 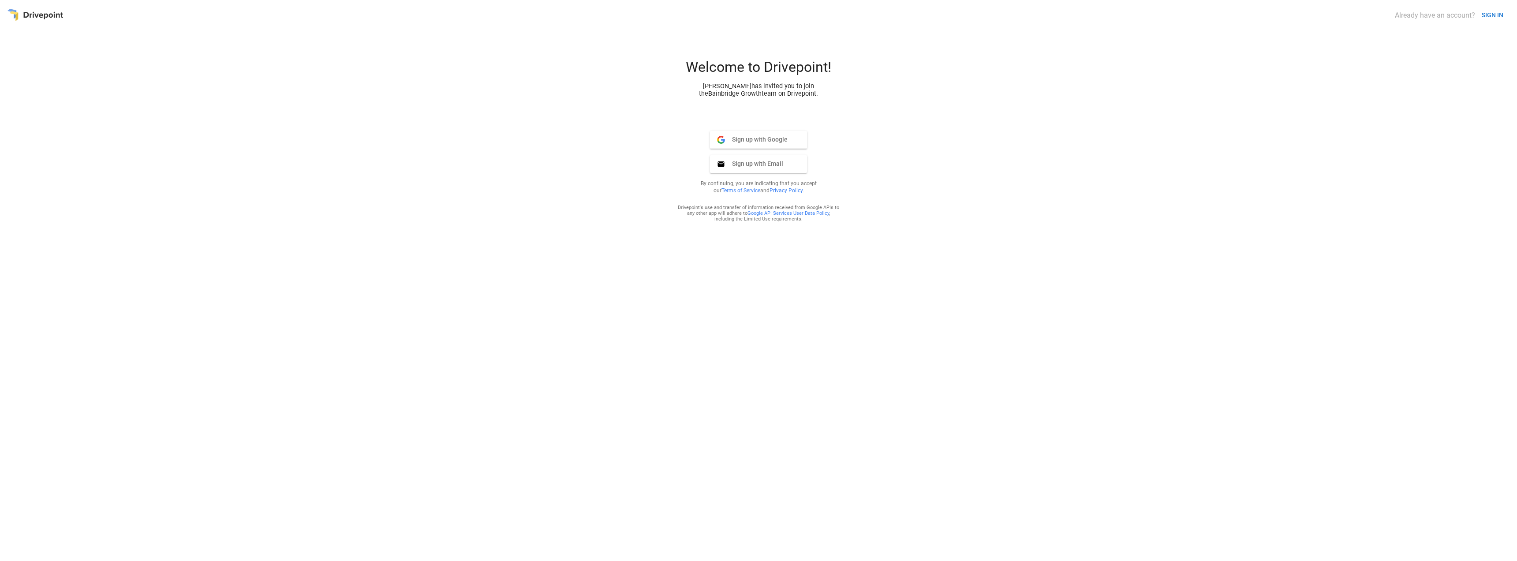 I want to click on div: Welcome to Drivepoint!, so click(x=758, y=71).